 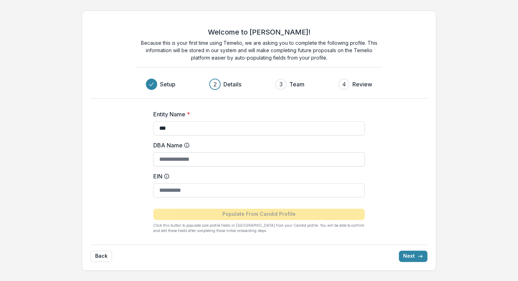 What do you see at coordinates (413, 256) in the screenshot?
I see `button: Next` at bounding box center [413, 256].